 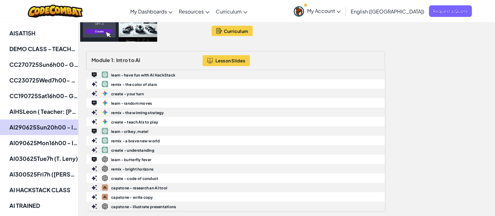 What do you see at coordinates (127, 94) in the screenshot?
I see `b: create - your turn` at bounding box center [127, 94].